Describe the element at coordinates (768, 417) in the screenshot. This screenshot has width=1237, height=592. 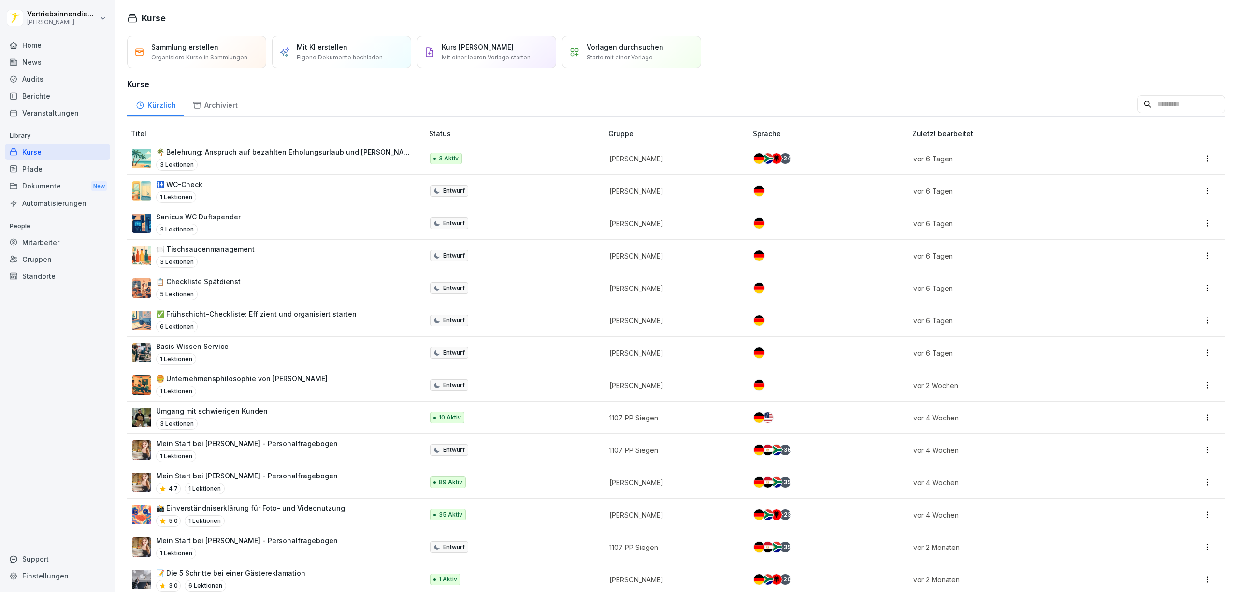
I see `img: us.svg` at that location.